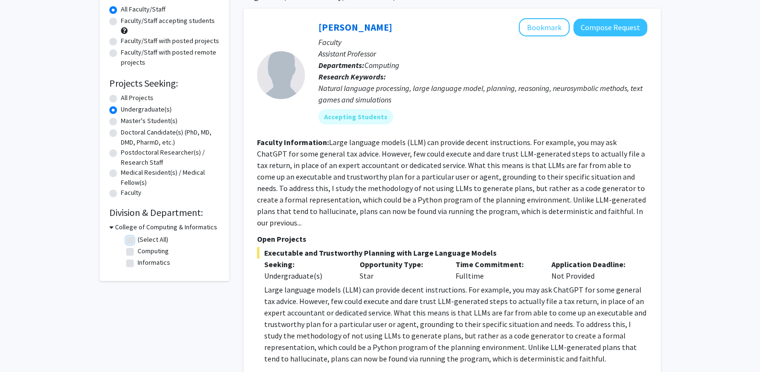 Image resolution: width=760 pixels, height=372 pixels. I want to click on span: Executable and Trustworthy Planning with Large Language Models, so click(452, 253).